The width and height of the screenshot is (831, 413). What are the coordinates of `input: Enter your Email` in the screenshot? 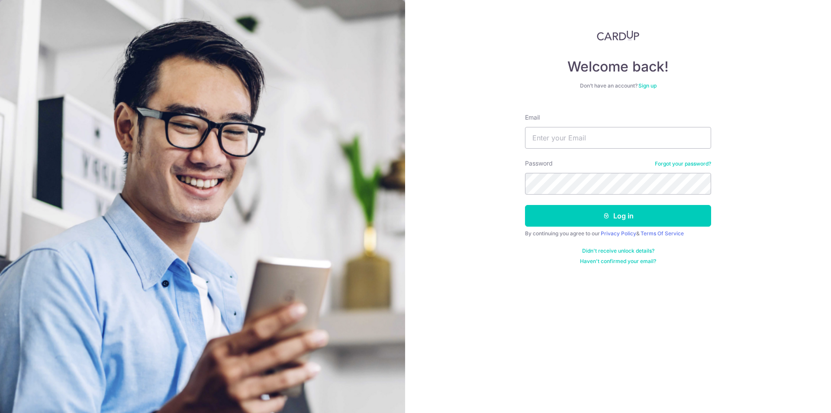 It's located at (618, 138).